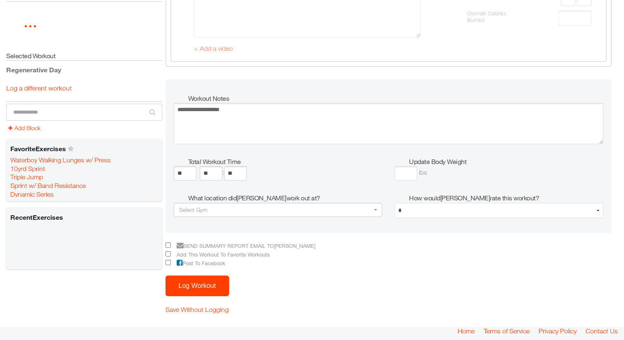 The height and width of the screenshot is (340, 624). I want to click on a: Privacy Policy, so click(558, 331).